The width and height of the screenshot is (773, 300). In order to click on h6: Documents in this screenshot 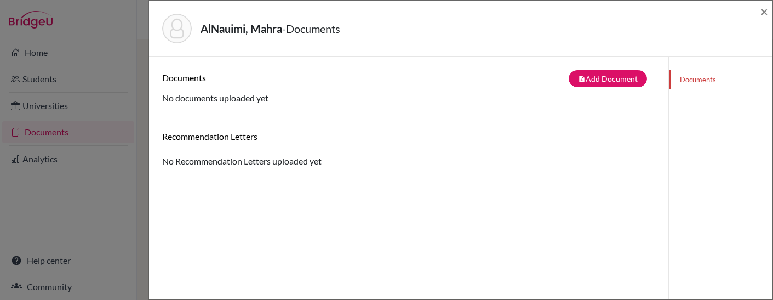, I will do `click(286, 77)`.